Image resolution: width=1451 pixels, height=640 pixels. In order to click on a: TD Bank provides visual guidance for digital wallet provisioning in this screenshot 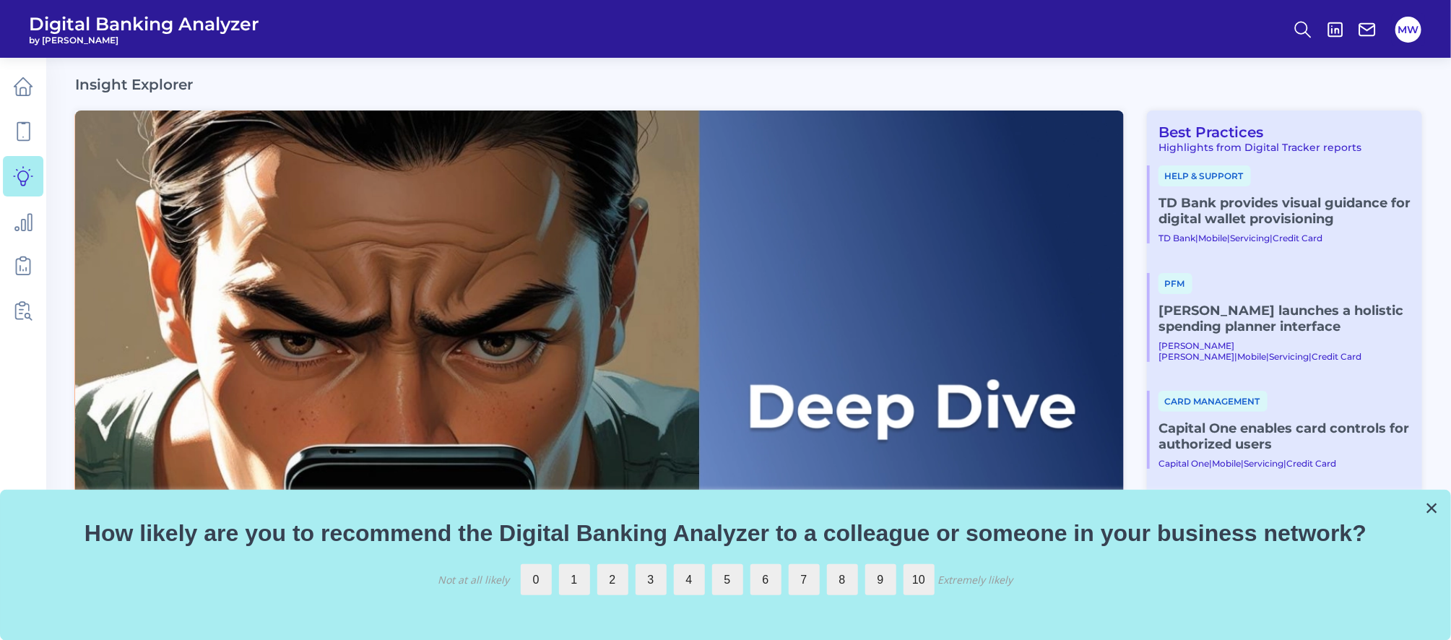, I will do `click(1284, 211)`.